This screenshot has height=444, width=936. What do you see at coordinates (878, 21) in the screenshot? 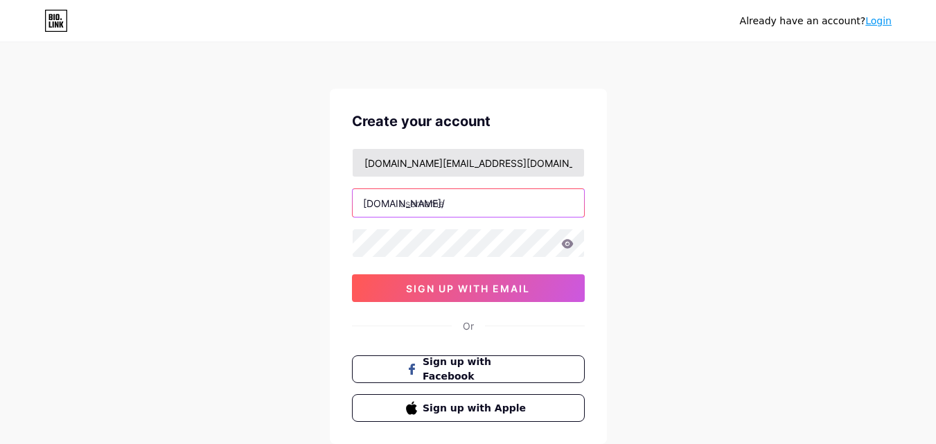
I see `a: Login` at bounding box center [878, 21].